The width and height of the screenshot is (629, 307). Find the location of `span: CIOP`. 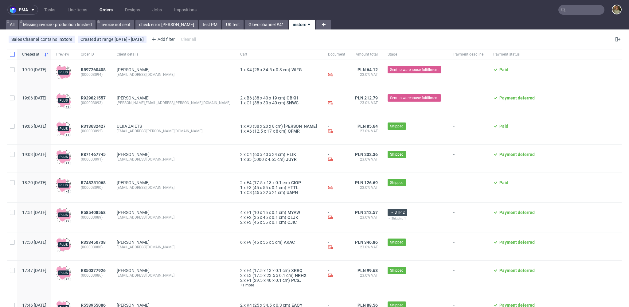

span: CIOP is located at coordinates (296, 183).